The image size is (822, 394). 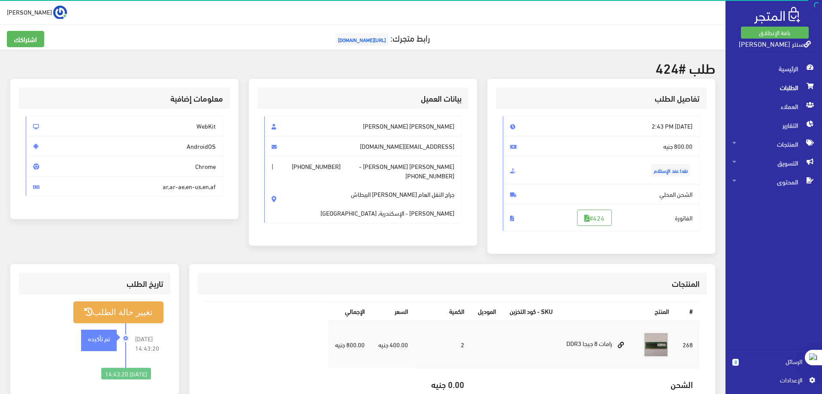 I want to click on a: #424, so click(x=594, y=218).